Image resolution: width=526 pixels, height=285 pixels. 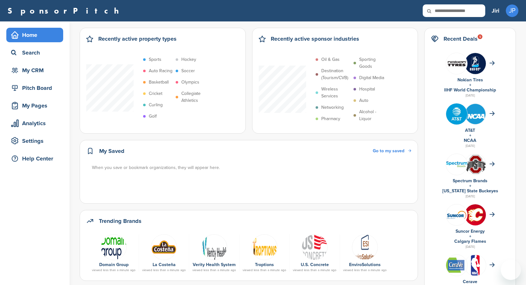 I want to click on a: Usconcrete logo light, so click(x=314, y=247).